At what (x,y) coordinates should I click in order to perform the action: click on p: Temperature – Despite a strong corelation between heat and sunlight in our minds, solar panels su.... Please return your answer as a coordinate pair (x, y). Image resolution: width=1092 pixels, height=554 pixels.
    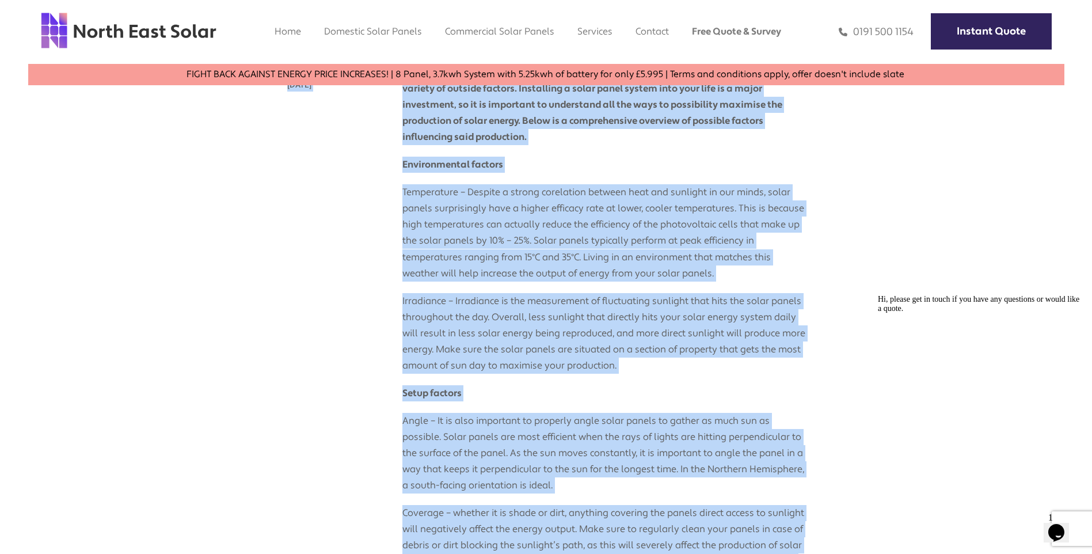
    Looking at the image, I should click on (604, 227).